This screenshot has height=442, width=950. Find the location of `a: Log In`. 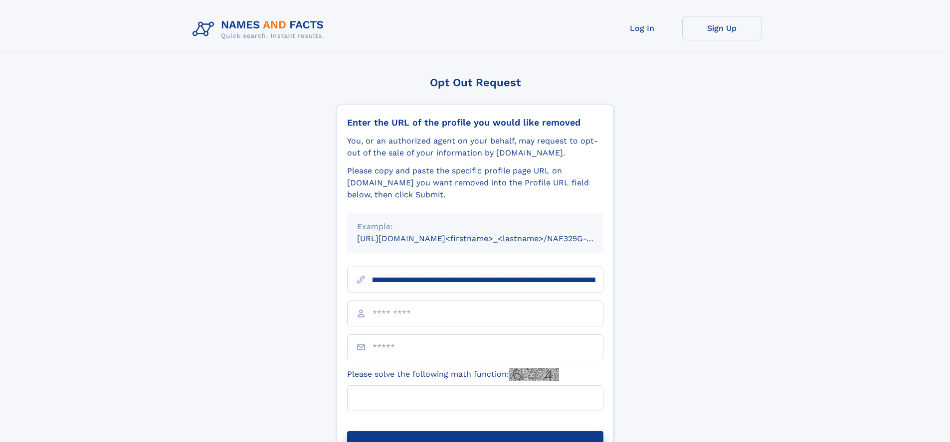

a: Log In is located at coordinates (642, 28).